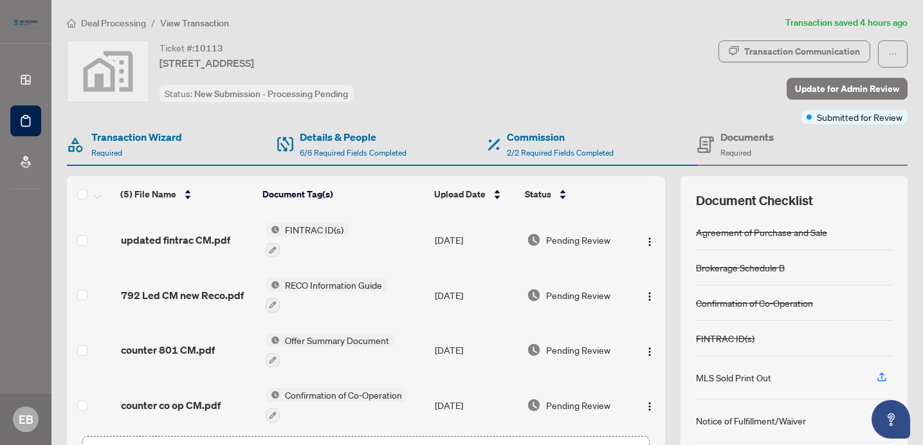 Image resolution: width=923 pixels, height=445 pixels. What do you see at coordinates (802, 51) in the screenshot?
I see `div: Transaction Communication` at bounding box center [802, 51].